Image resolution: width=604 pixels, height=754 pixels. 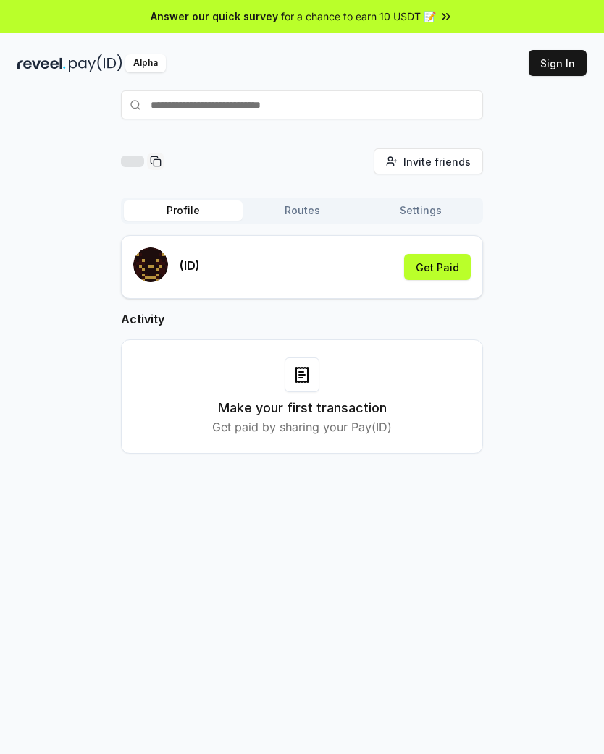 I want to click on img: reveel_dark, so click(x=41, y=63).